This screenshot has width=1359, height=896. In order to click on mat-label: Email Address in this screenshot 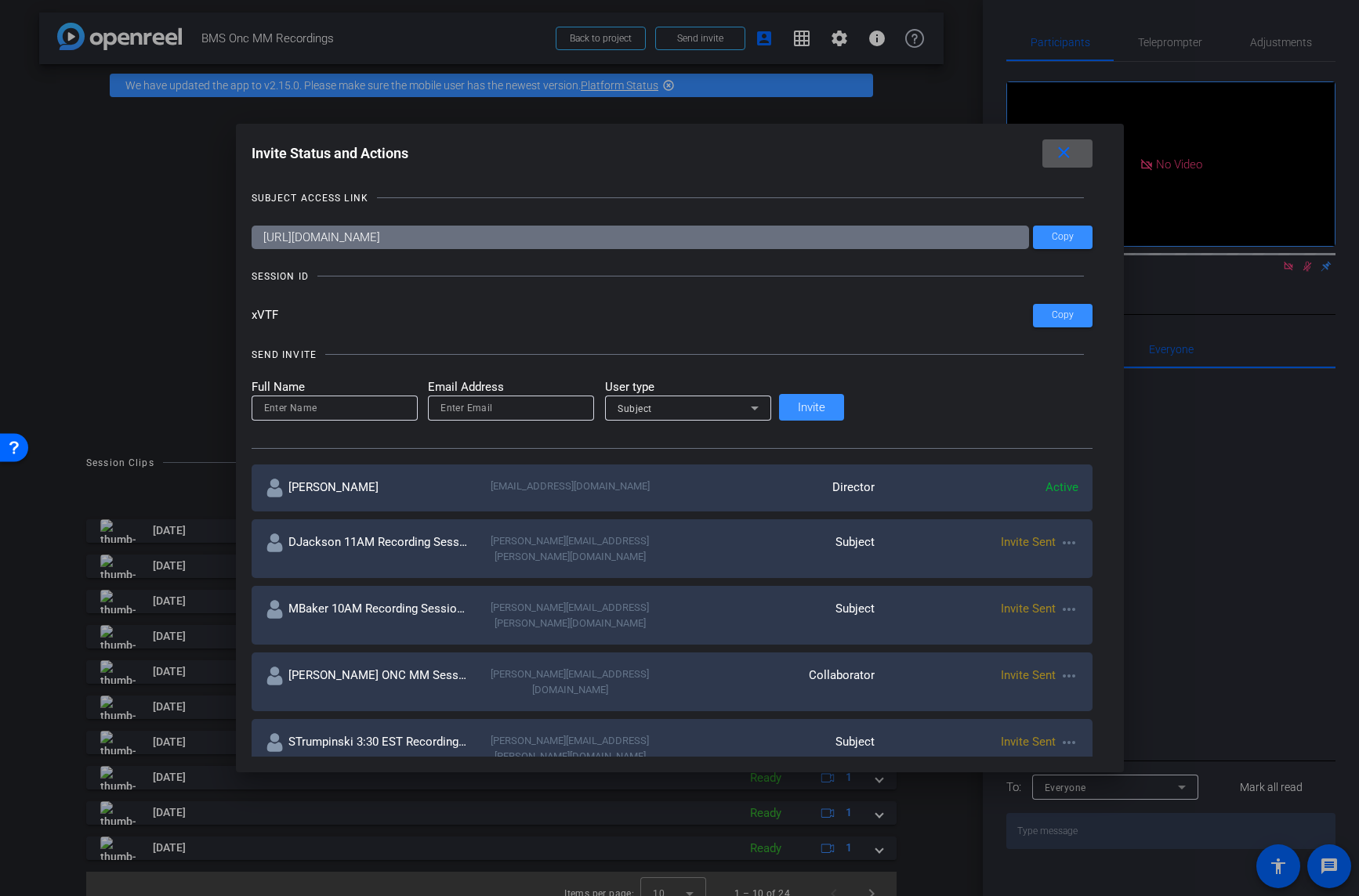, I will do `click(511, 387)`.